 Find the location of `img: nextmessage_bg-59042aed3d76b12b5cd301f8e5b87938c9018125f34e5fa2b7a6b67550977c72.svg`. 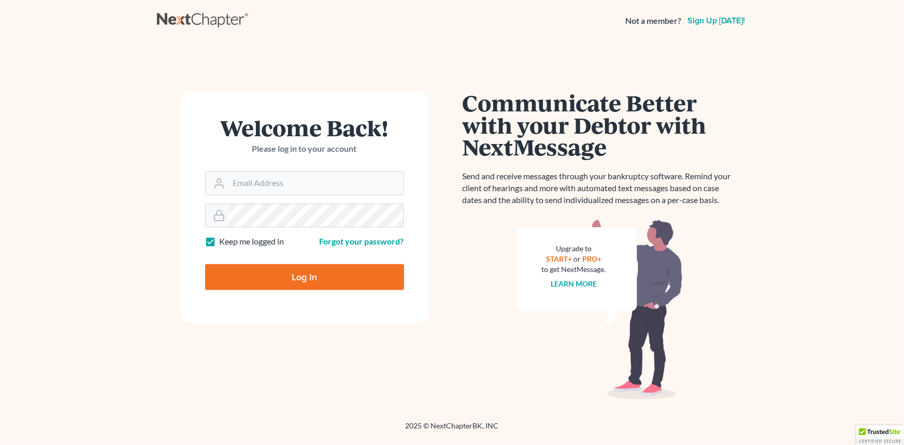

img: nextmessage_bg-59042aed3d76b12b5cd301f8e5b87938c9018125f34e5fa2b7a6b67550977c72.svg is located at coordinates (600, 309).